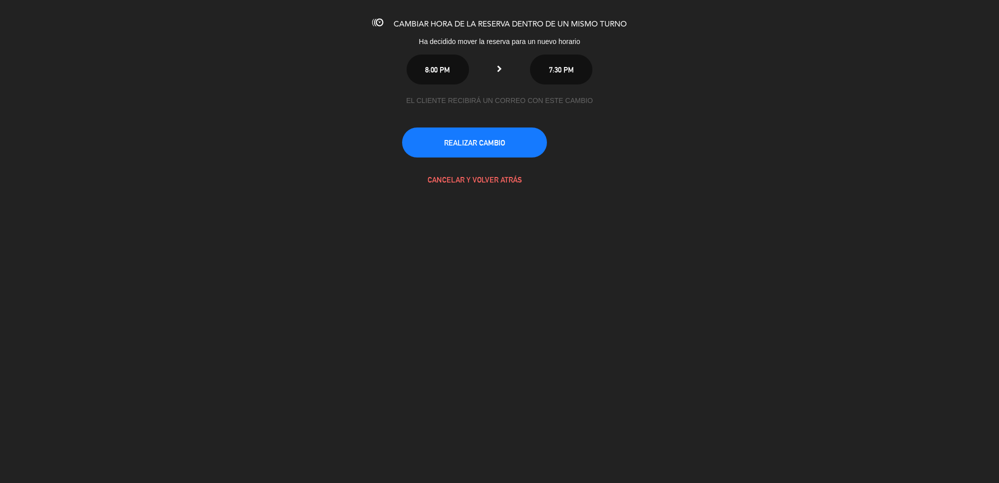 The width and height of the screenshot is (999, 483). Describe the element at coordinates (438, 69) in the screenshot. I see `span: 8:00 PM` at that location.